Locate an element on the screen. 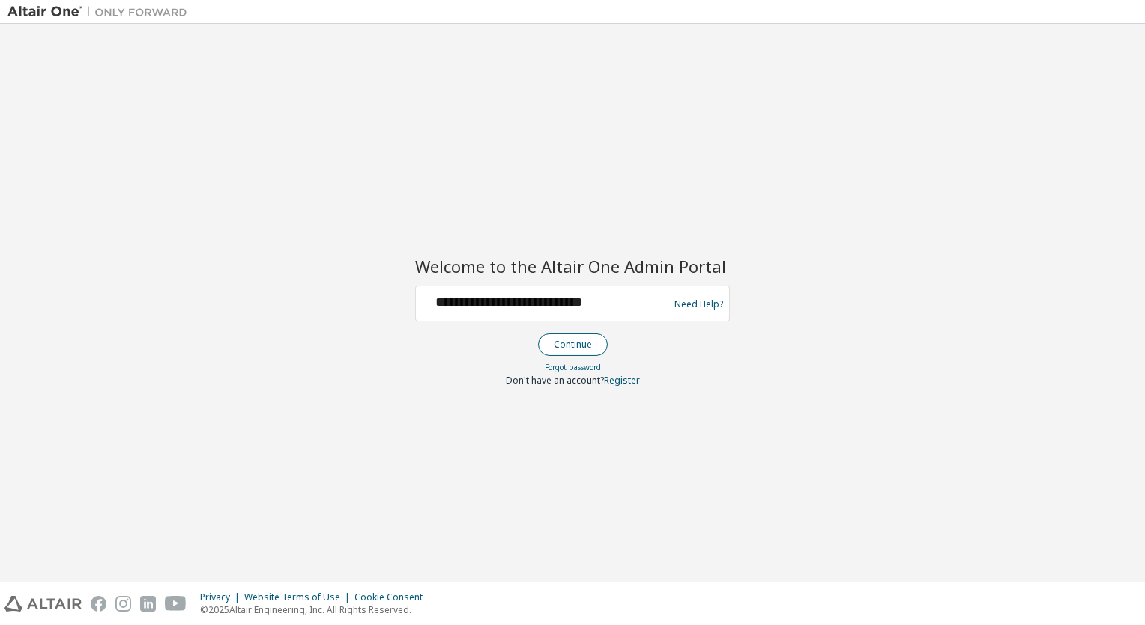 Image resolution: width=1145 pixels, height=625 pixels. a: Register is located at coordinates (622, 380).